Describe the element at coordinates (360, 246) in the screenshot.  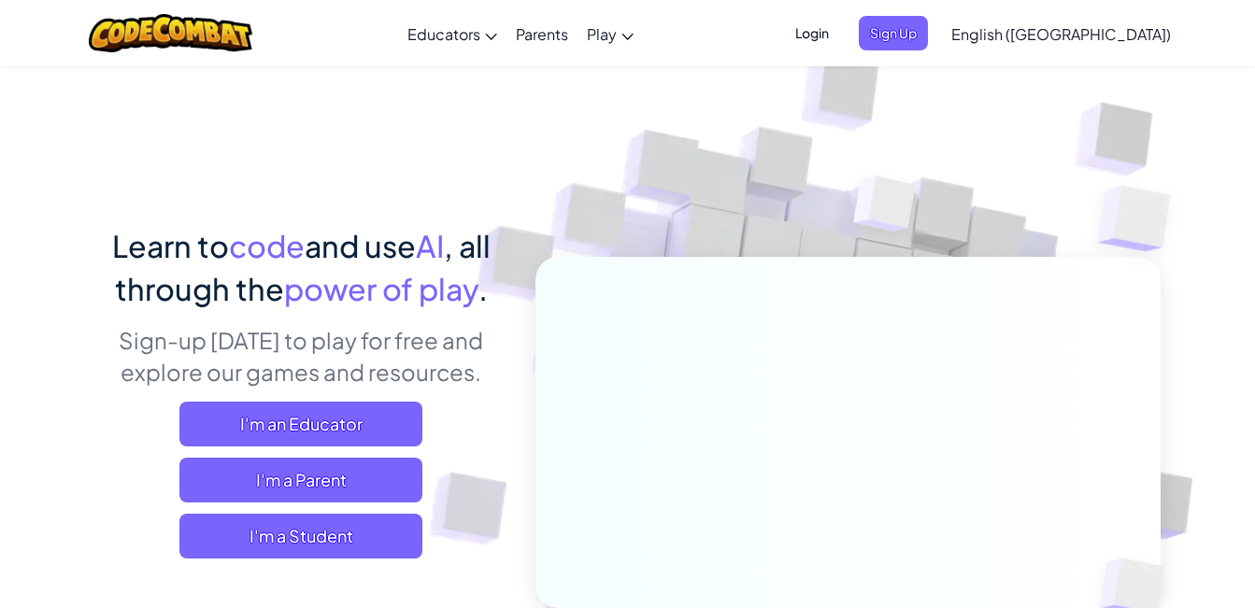
I see `span: and use` at that location.